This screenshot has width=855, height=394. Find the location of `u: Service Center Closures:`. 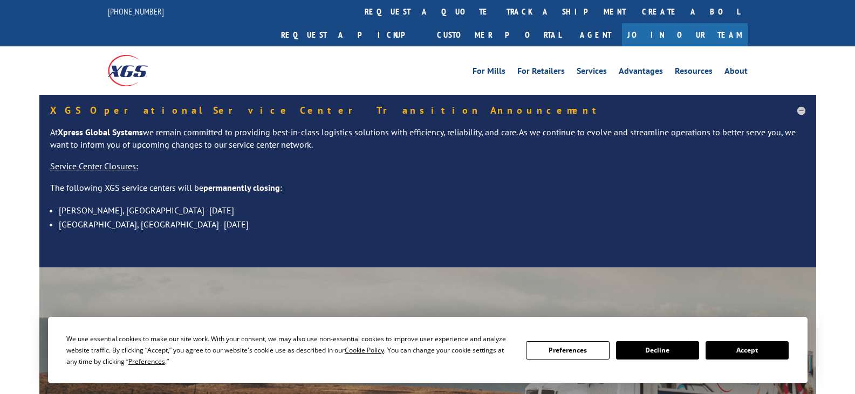

u: Service Center Closures: is located at coordinates (94, 166).